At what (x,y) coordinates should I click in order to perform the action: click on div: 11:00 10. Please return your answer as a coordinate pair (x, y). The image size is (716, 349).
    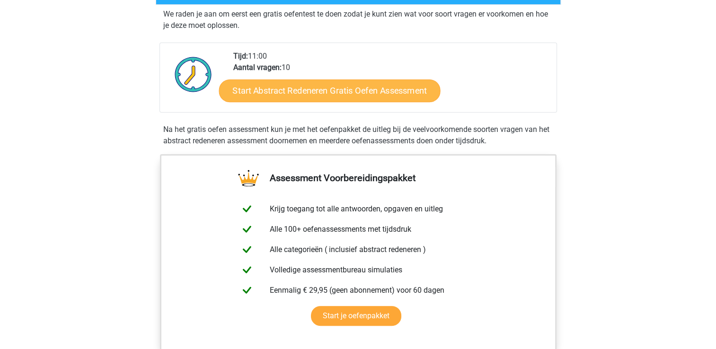
    Looking at the image, I should click on (391, 81).